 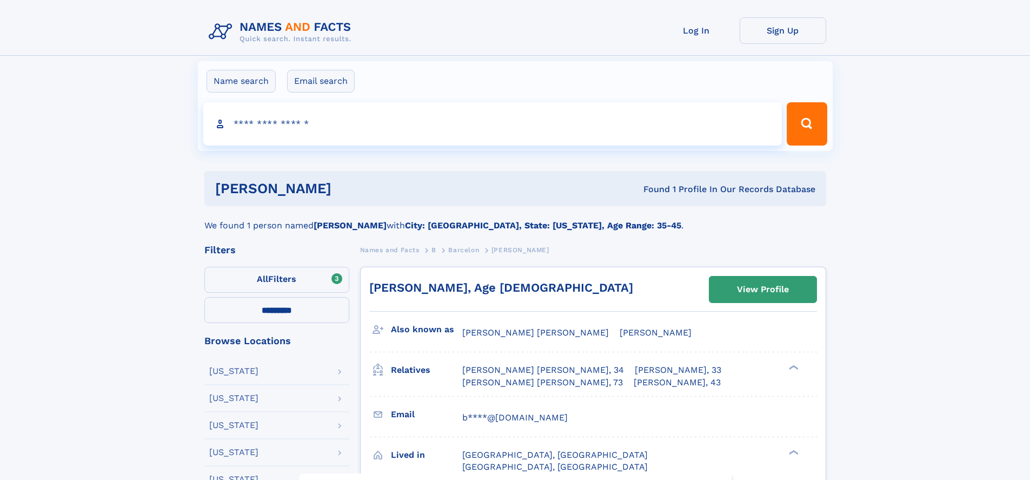 I want to click on h3: Also known as, so click(x=427, y=329).